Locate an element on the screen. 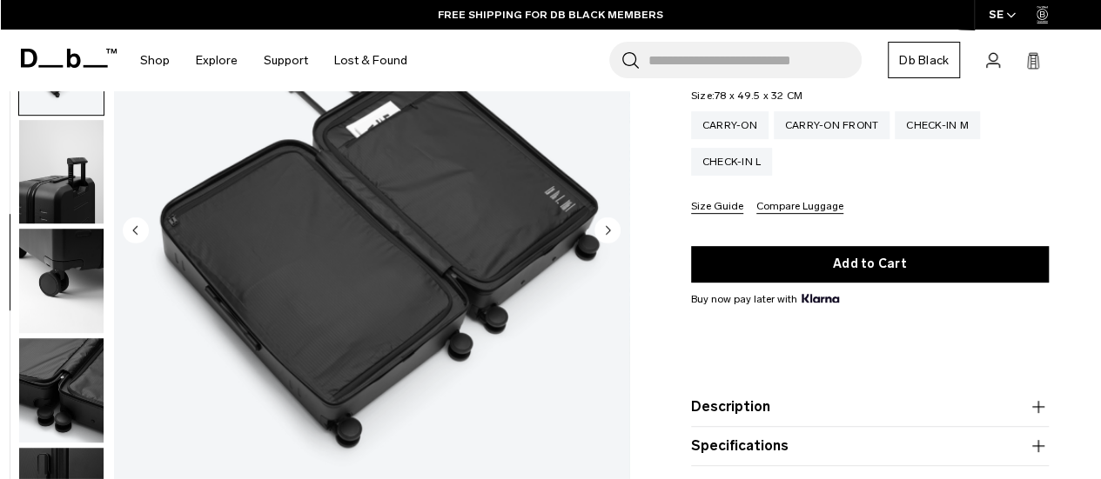  button: Previous slide is located at coordinates (136, 232).